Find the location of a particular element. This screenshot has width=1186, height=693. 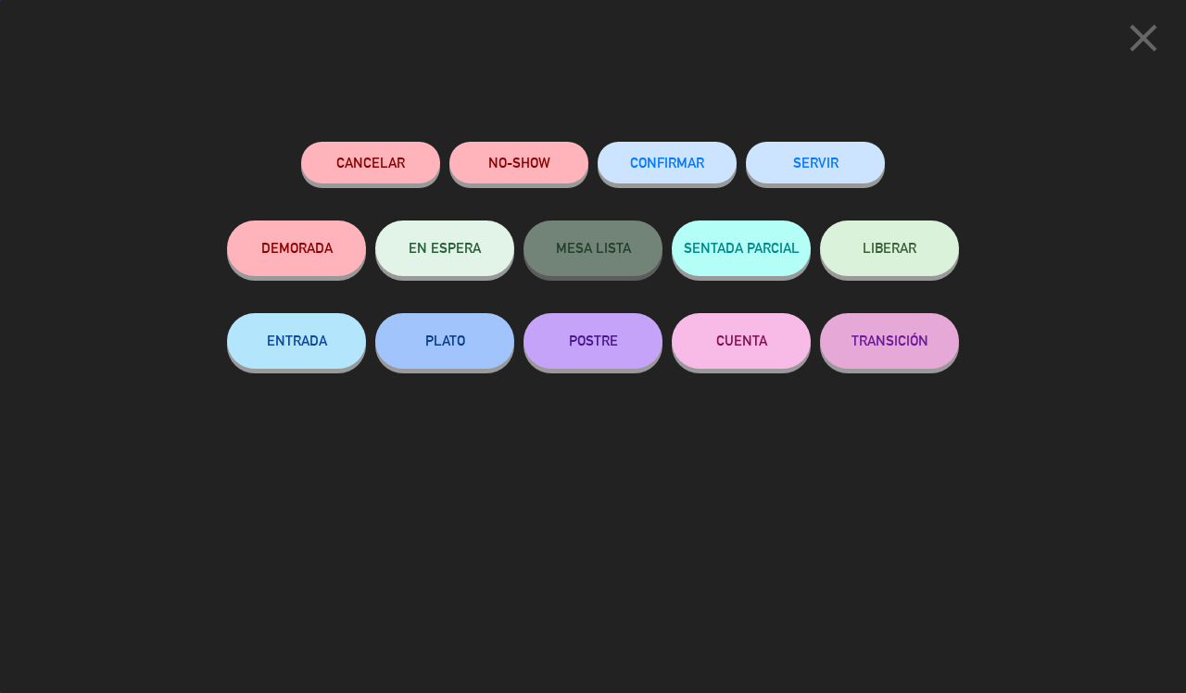

button: DEMORADA is located at coordinates (296, 248).